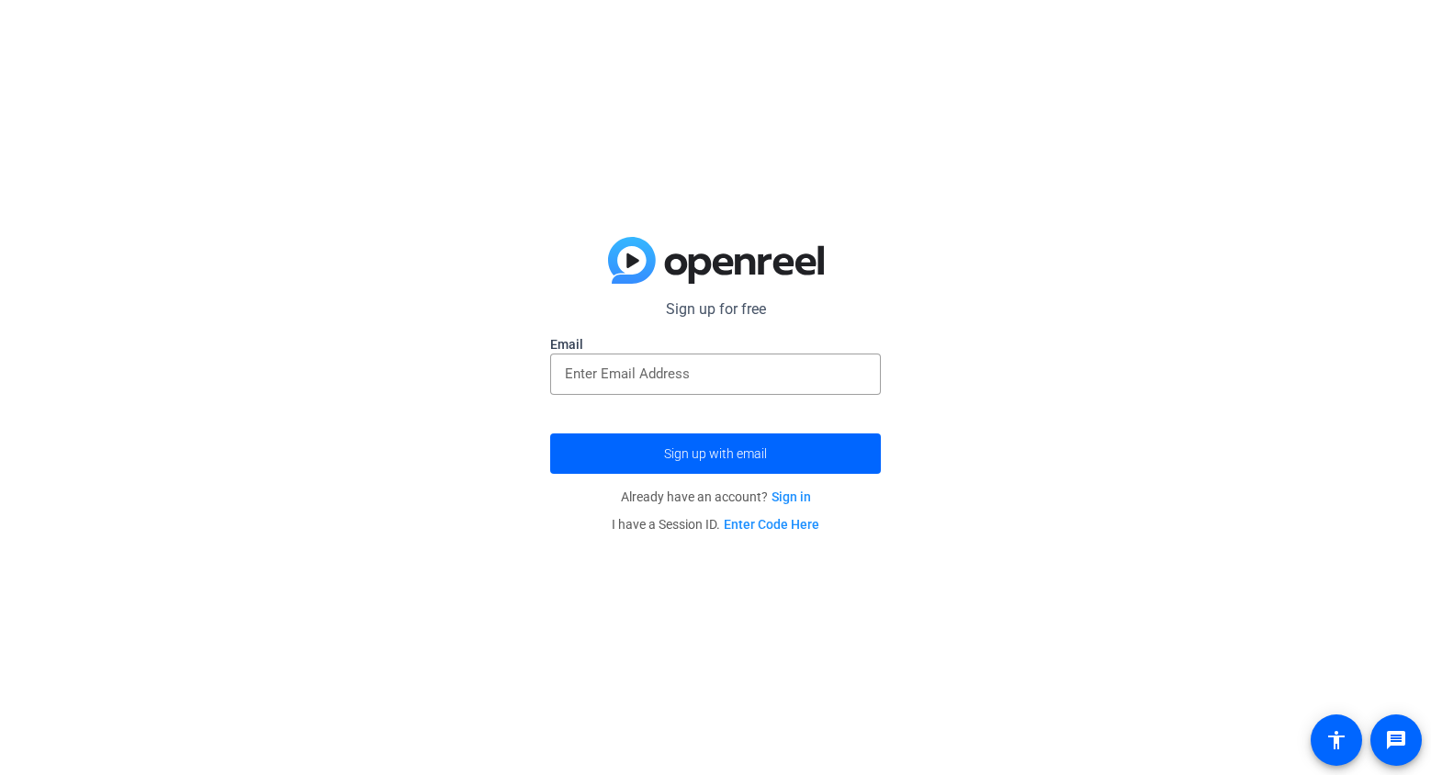 Image resolution: width=1431 pixels, height=775 pixels. What do you see at coordinates (715, 524) in the screenshot?
I see `span: I have a Session ID.` at bounding box center [715, 524].